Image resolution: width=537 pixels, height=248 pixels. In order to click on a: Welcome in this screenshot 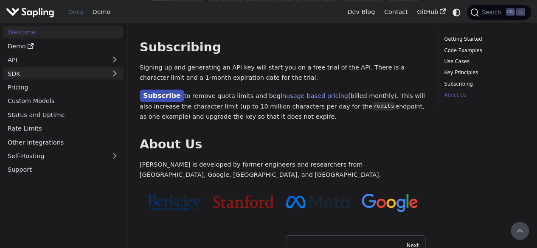, I will do `click(63, 32)`.